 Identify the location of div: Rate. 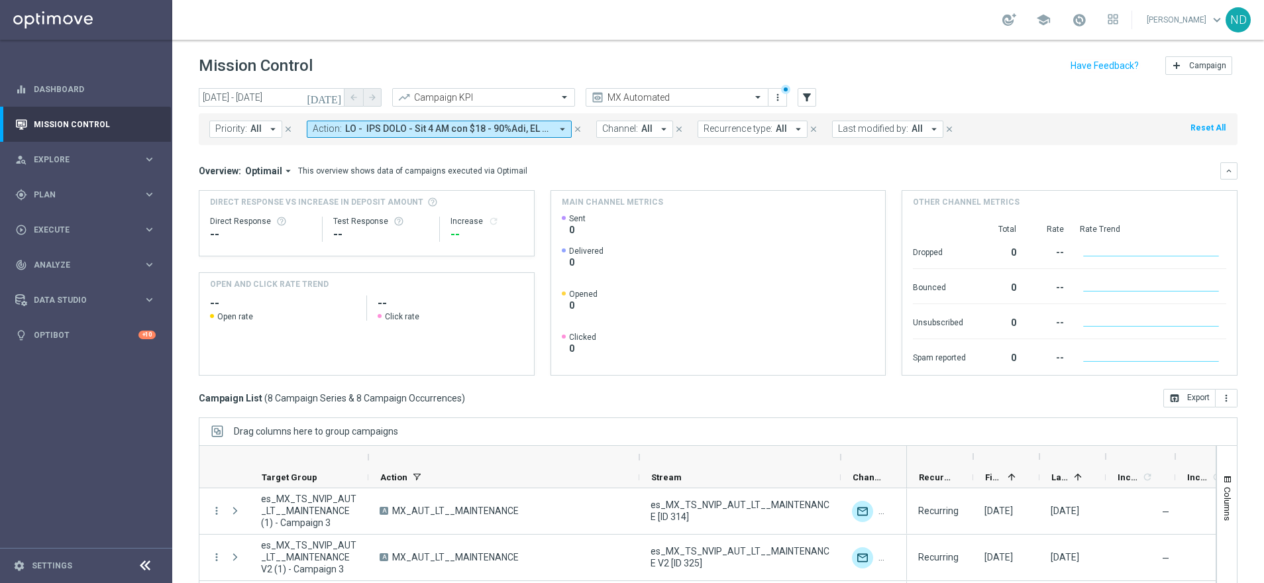
(1048, 229).